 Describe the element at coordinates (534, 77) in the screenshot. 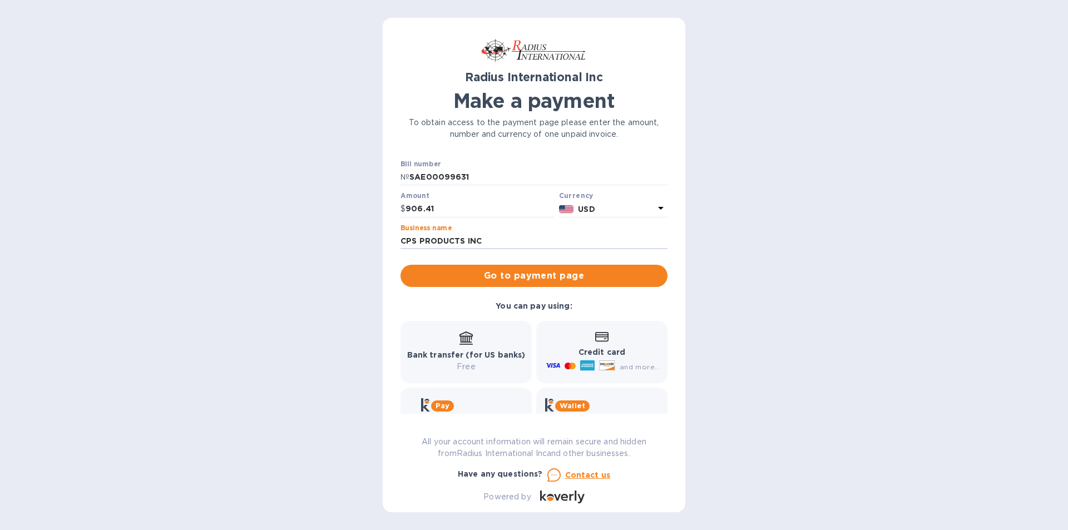

I see `b: Radius International Inc` at that location.